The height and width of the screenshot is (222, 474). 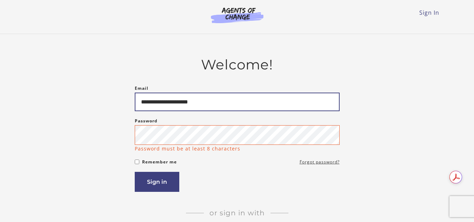 I want to click on label: Remember me, so click(x=159, y=162).